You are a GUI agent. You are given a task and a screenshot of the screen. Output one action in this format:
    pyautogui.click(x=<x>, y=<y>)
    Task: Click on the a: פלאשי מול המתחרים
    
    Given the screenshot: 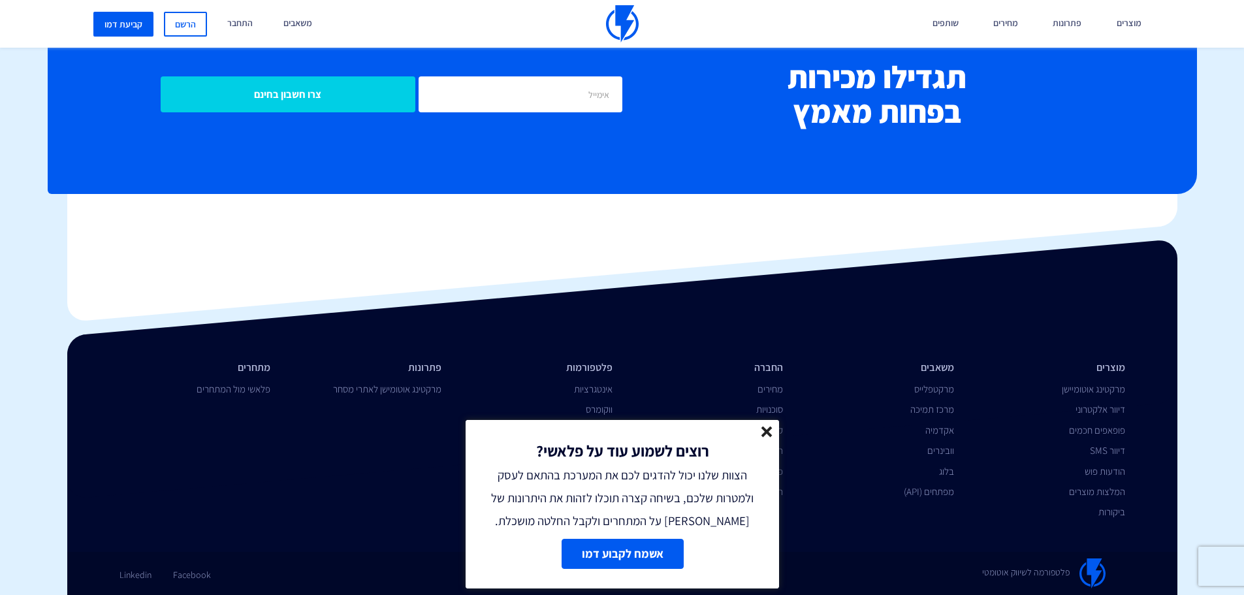 What is the action you would take?
    pyautogui.click(x=233, y=388)
    